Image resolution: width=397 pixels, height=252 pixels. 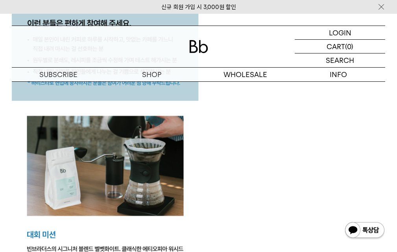 What do you see at coordinates (340, 60) in the screenshot?
I see `p: SEARCH` at bounding box center [340, 60].